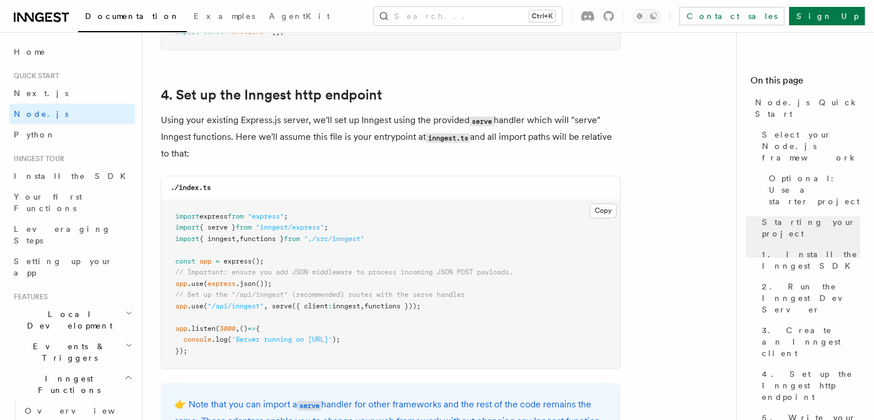  I want to click on span: Install the SDK, so click(73, 176).